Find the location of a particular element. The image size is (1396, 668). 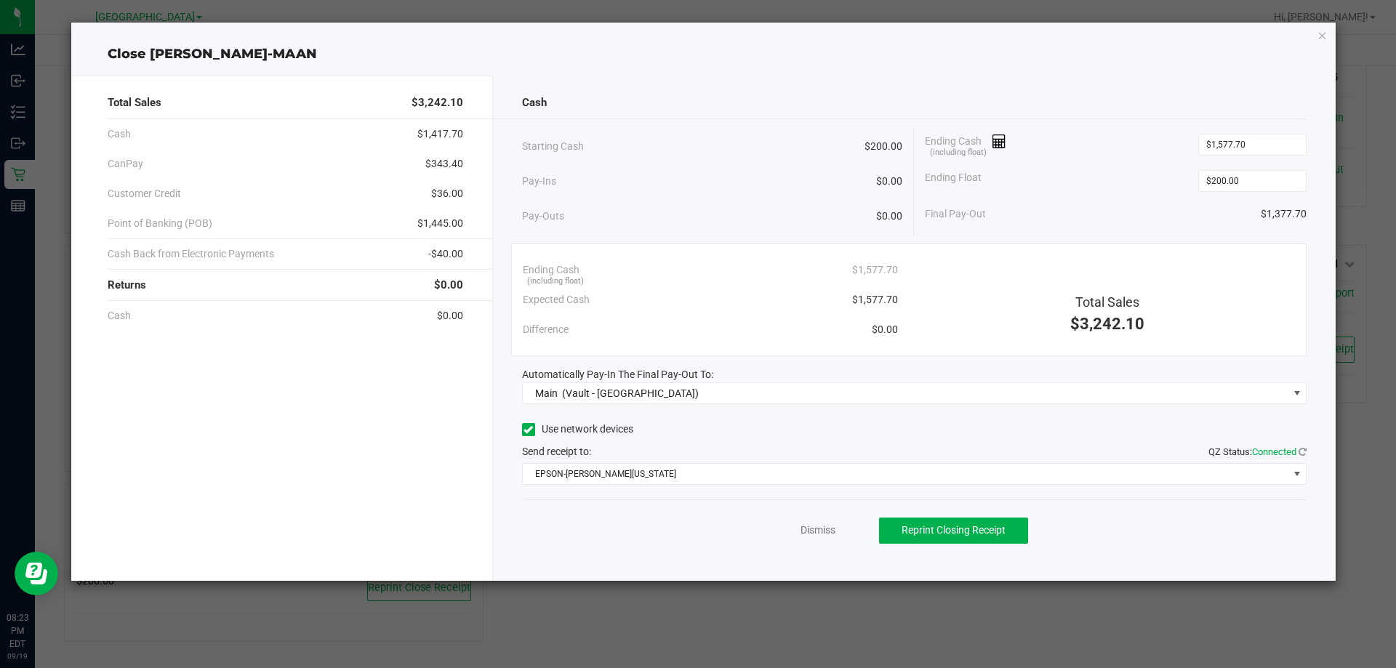

span: Expected Cash is located at coordinates (556, 300).